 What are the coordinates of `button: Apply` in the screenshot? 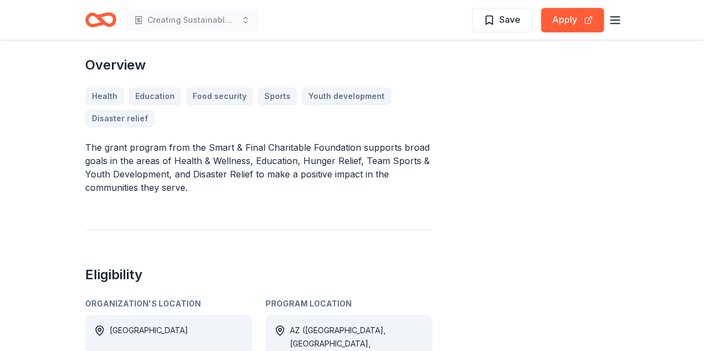 It's located at (572, 20).